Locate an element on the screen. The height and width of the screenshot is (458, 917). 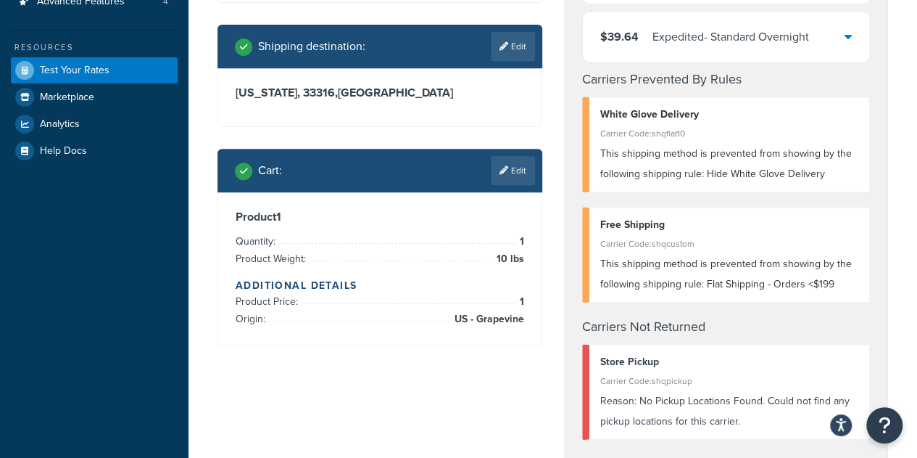
li: Marketplace is located at coordinates (94, 97).